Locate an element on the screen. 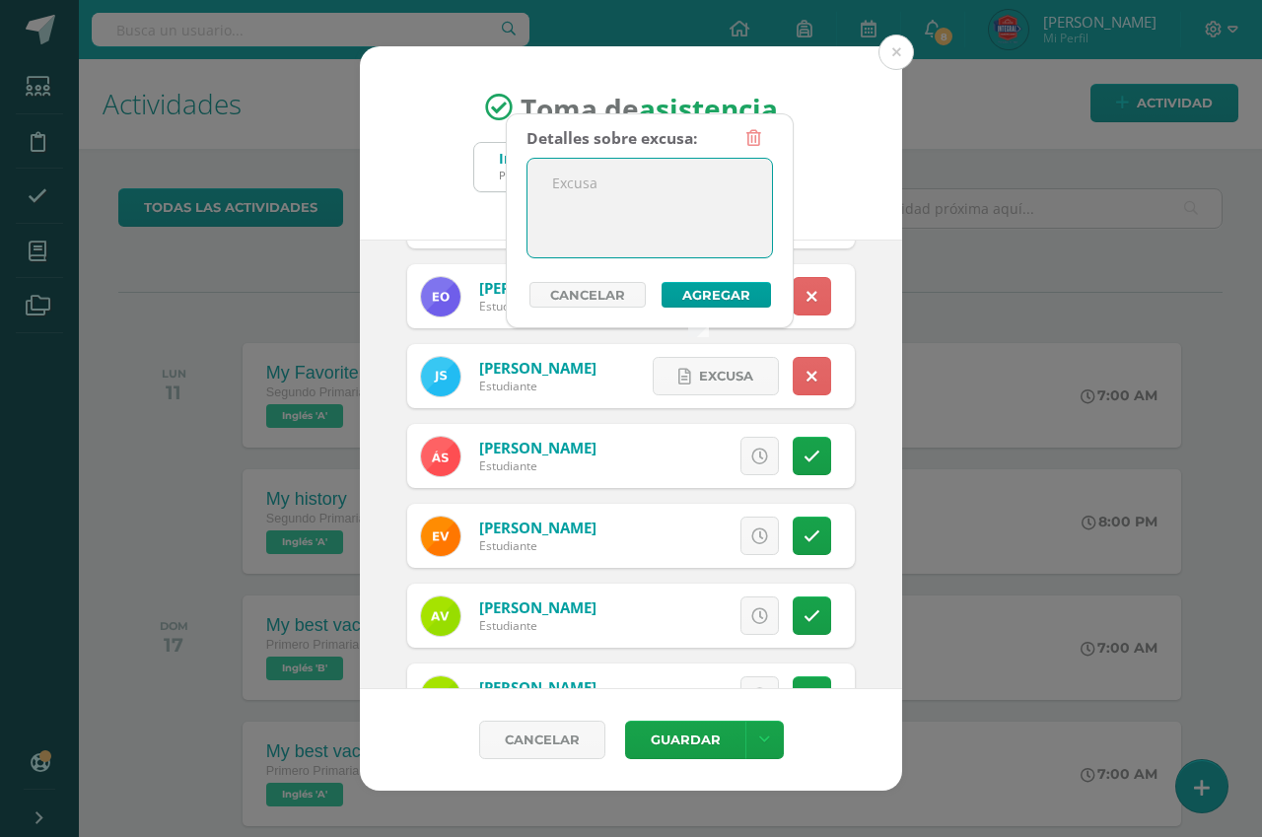 This screenshot has height=837, width=1262. img: 4a8279fca71b978dce4f52cab9789b2c.png is located at coordinates (441, 696).